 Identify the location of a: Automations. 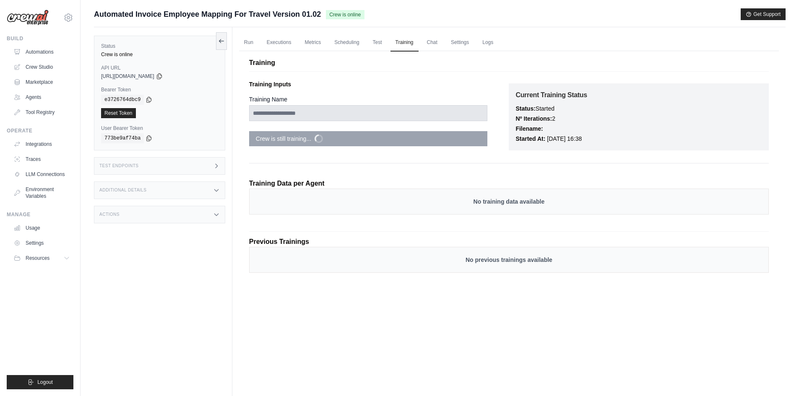
(42, 52).